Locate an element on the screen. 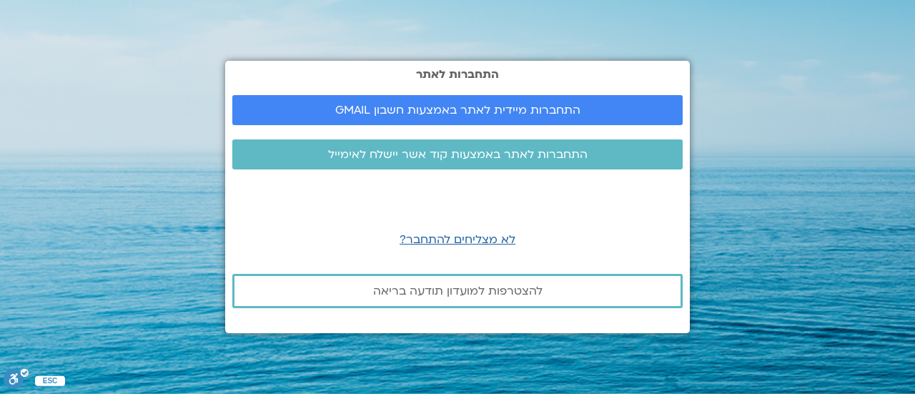  span: להצטרפות למועדון תודעה בריאה is located at coordinates (457, 291).